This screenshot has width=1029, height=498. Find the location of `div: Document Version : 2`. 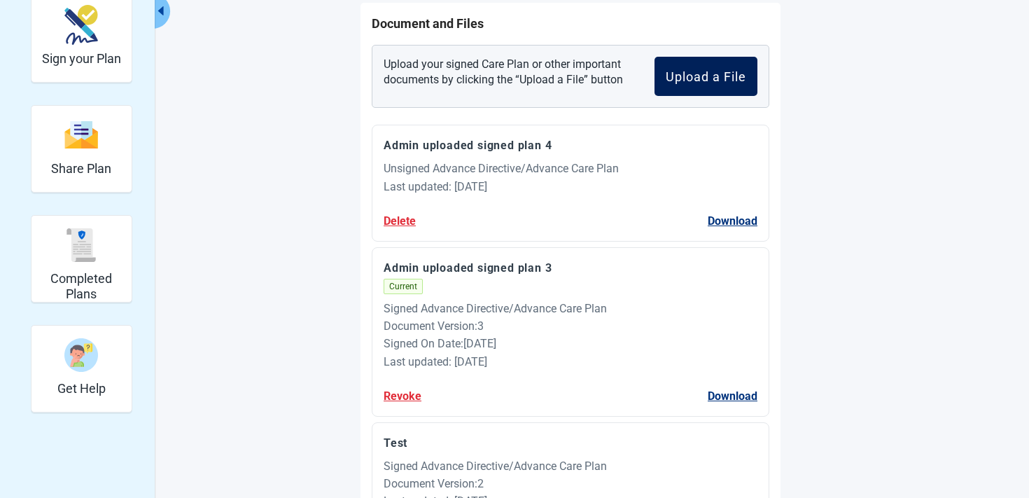

div: Document Version : 2 is located at coordinates (570, 483).